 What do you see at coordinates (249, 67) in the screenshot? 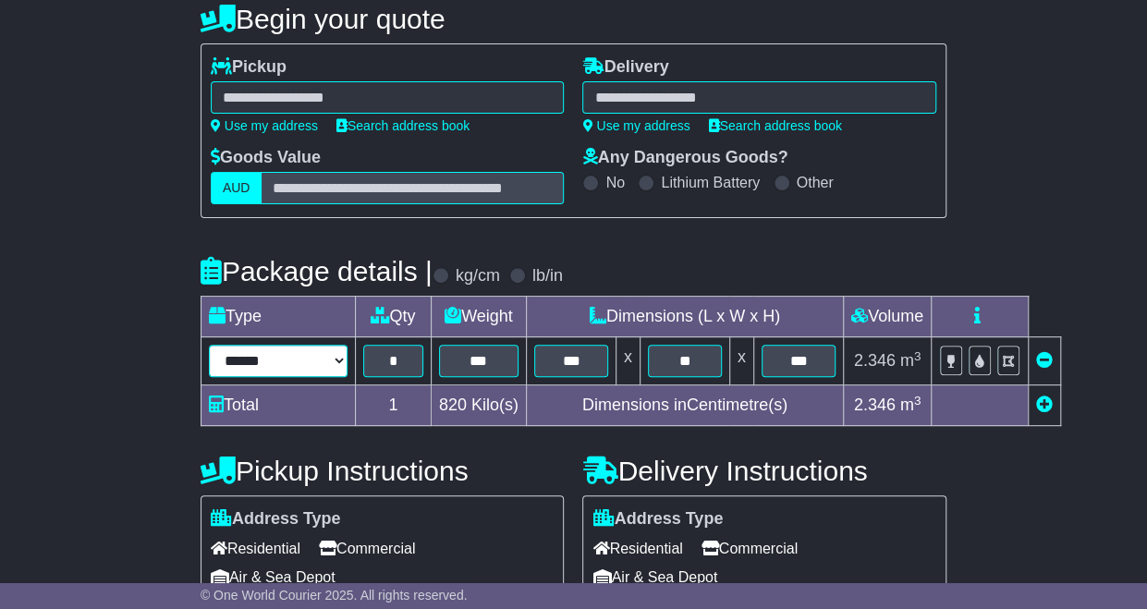
I see `label: Pickup` at bounding box center [249, 67].